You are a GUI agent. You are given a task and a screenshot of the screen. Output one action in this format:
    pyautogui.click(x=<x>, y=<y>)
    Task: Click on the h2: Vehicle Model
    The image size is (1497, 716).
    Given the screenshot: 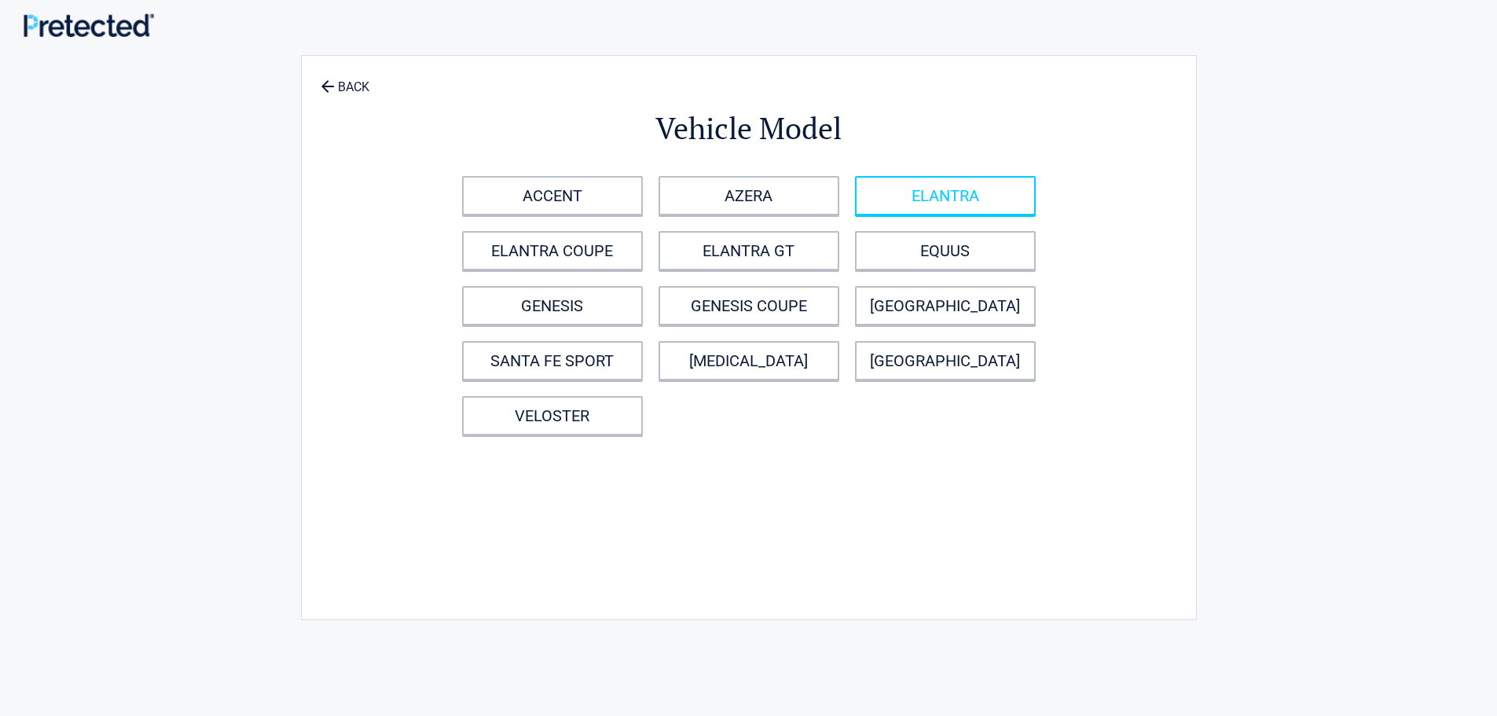 What is the action you would take?
    pyautogui.click(x=749, y=128)
    